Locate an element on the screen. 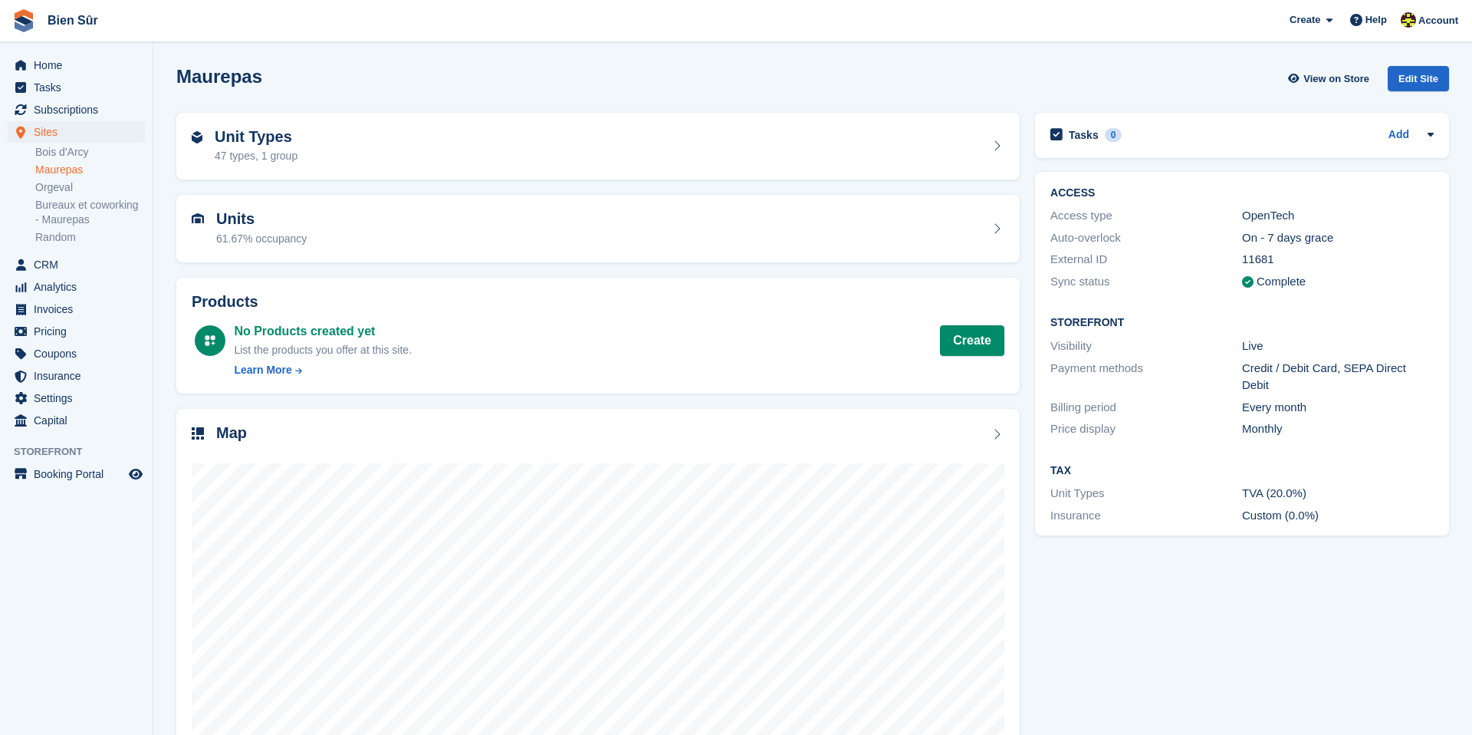 This screenshot has width=1472, height=735. div: TVA (20.0%) is located at coordinates (1338, 493).